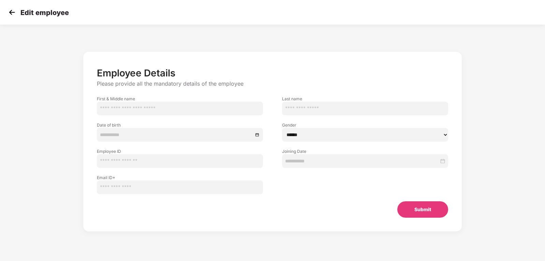 The width and height of the screenshot is (545, 261). I want to click on label: Gender, so click(365, 125).